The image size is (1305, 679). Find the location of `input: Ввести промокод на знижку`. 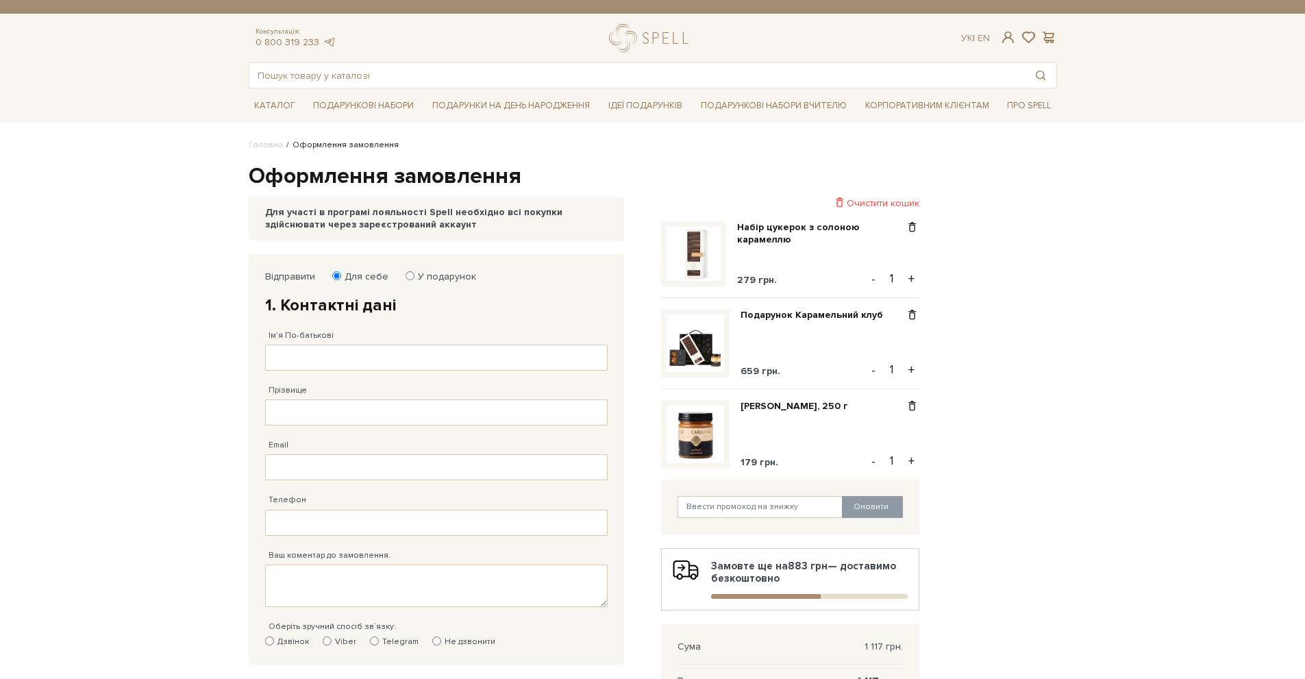

input: Ввести промокод на знижку is located at coordinates (761, 507).